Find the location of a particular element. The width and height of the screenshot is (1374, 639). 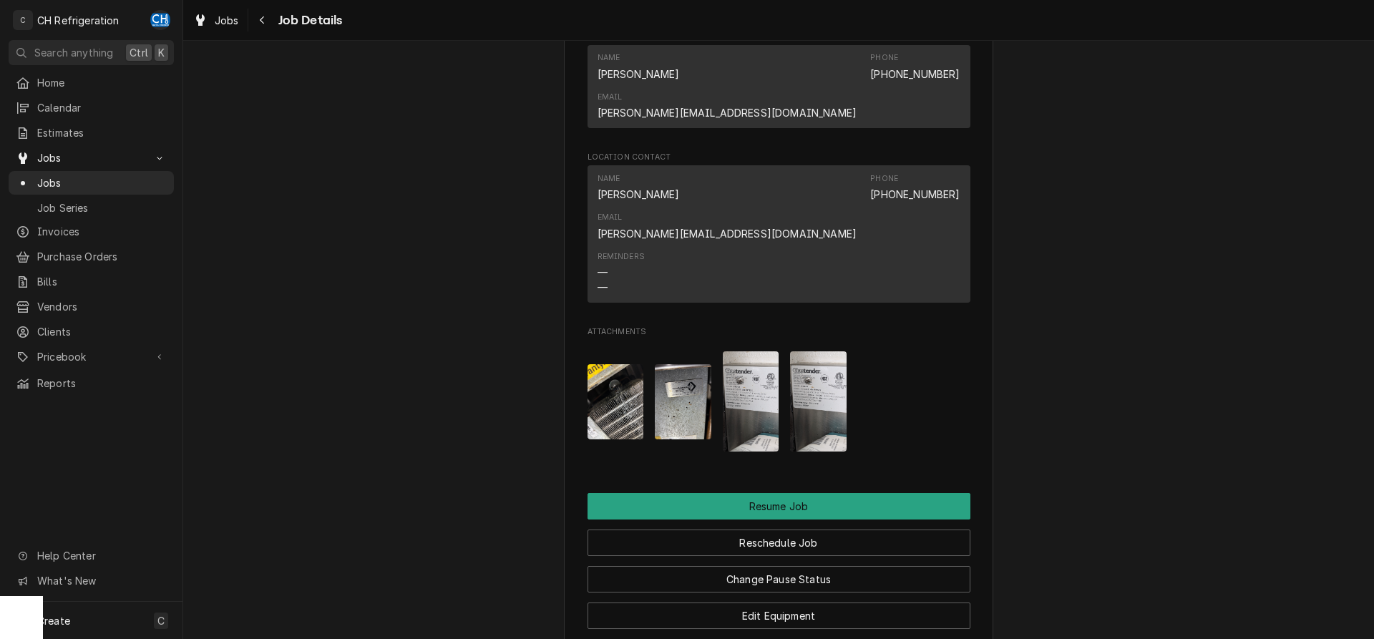

div: Job Contact List is located at coordinates (779, 89).